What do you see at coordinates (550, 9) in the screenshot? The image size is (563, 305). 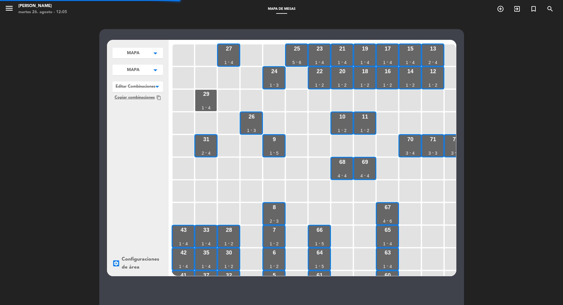 I see `i: search` at bounding box center [550, 9].